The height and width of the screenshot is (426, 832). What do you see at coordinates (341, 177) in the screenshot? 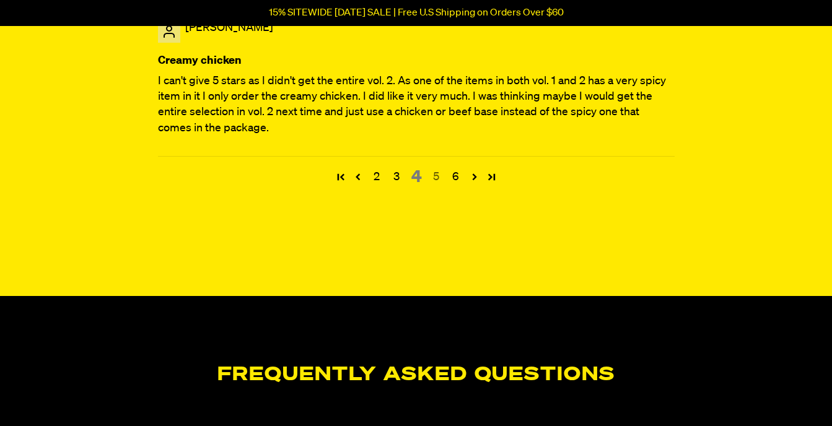
I see `a: Page 1` at bounding box center [341, 177].